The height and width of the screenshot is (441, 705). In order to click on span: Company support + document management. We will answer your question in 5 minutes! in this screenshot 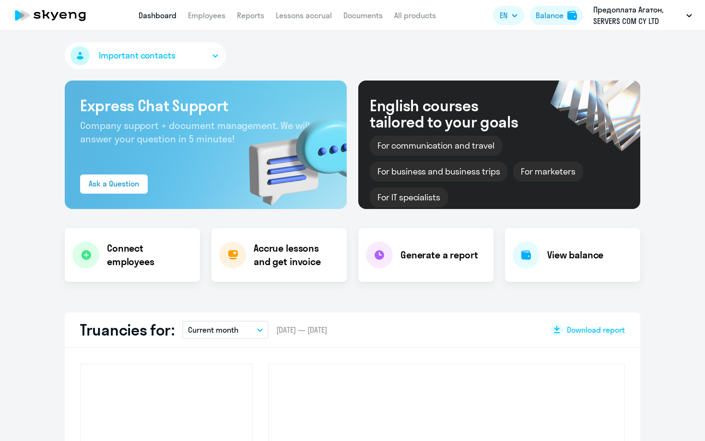, I will do `click(195, 132)`.